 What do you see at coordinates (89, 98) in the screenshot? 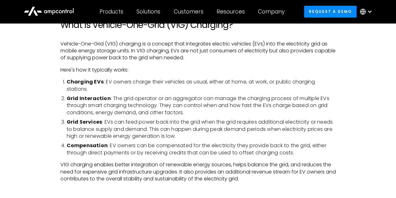
I see `strong: Grid Interaction` at bounding box center [89, 98].